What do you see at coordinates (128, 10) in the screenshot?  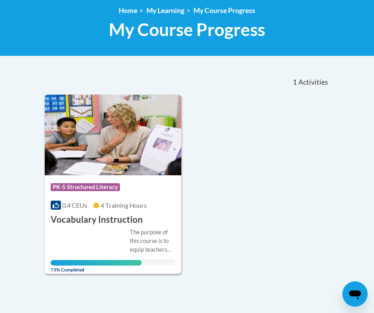 I see `a: Home` at bounding box center [128, 10].